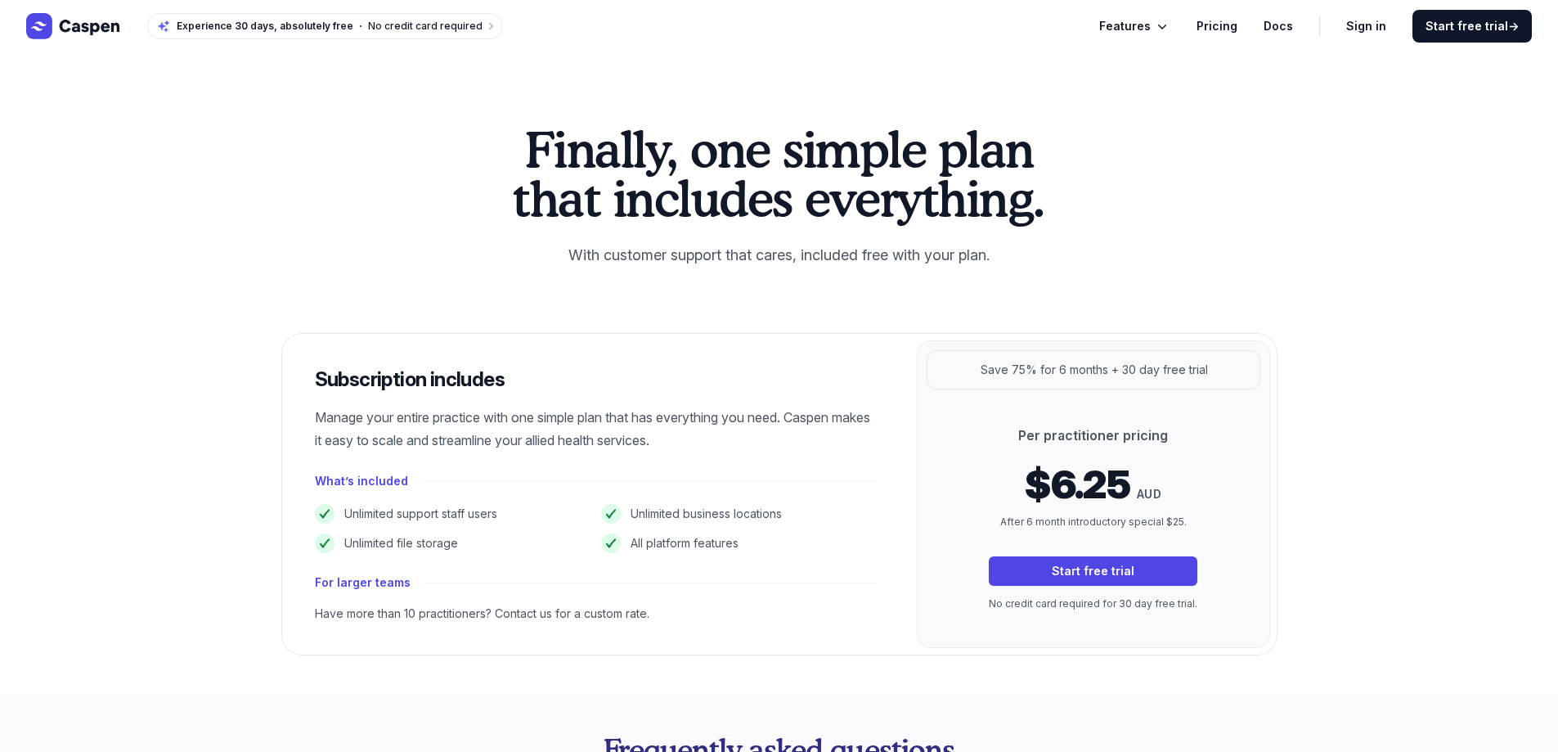 This screenshot has height=752, width=1558. What do you see at coordinates (779, 255) in the screenshot?
I see `p: With customer support that cares, included free with your plan.` at bounding box center [779, 255].